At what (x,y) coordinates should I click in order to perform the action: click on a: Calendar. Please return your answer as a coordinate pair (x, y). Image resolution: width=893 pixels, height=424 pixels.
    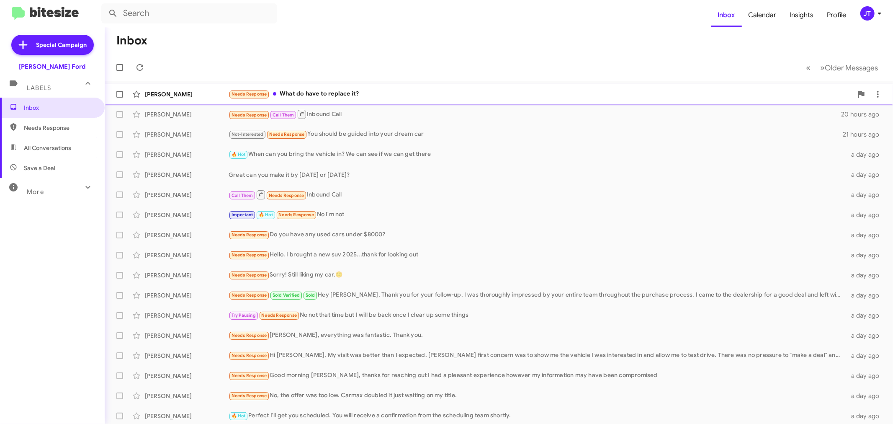
    Looking at the image, I should click on (762, 15).